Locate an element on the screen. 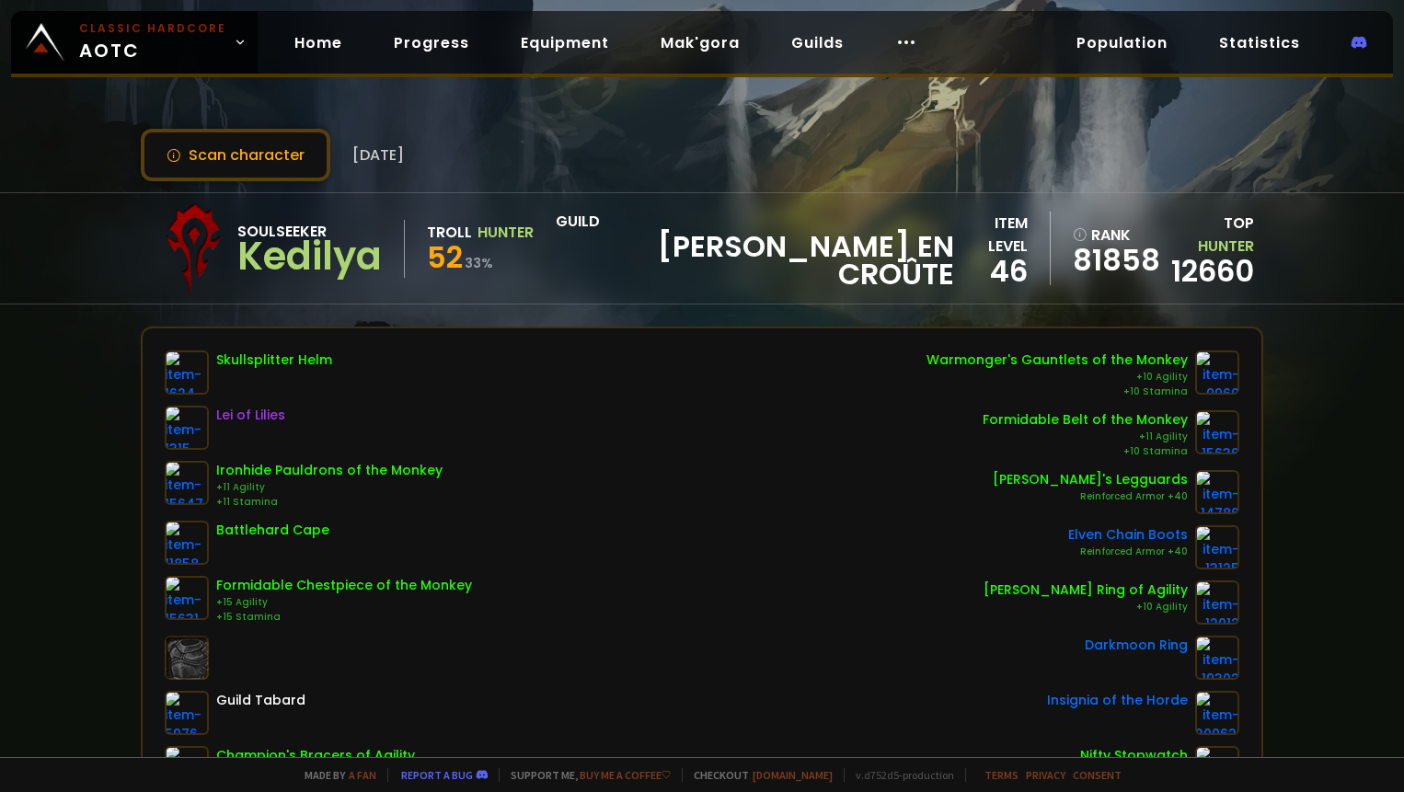  small: Classic Hardcore is located at coordinates (153, 29).